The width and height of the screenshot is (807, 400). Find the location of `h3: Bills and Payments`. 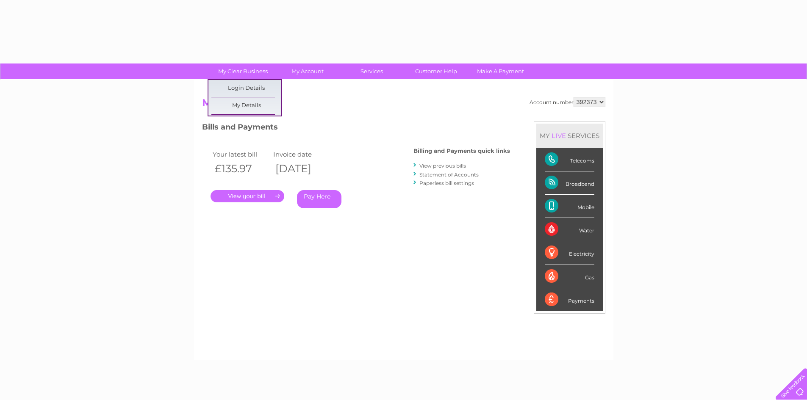

h3: Bills and Payments is located at coordinates (356, 128).